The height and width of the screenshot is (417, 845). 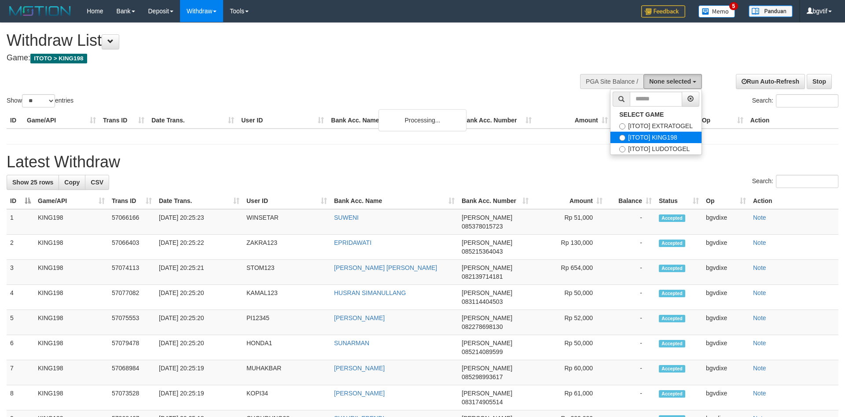 What do you see at coordinates (193, 120) in the screenshot?
I see `th: Date Trans.` at bounding box center [193, 120].